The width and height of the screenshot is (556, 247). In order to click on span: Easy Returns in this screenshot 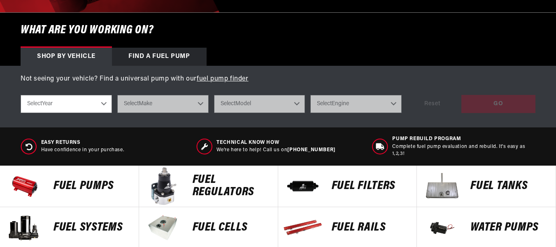, I will do `click(83, 143)`.